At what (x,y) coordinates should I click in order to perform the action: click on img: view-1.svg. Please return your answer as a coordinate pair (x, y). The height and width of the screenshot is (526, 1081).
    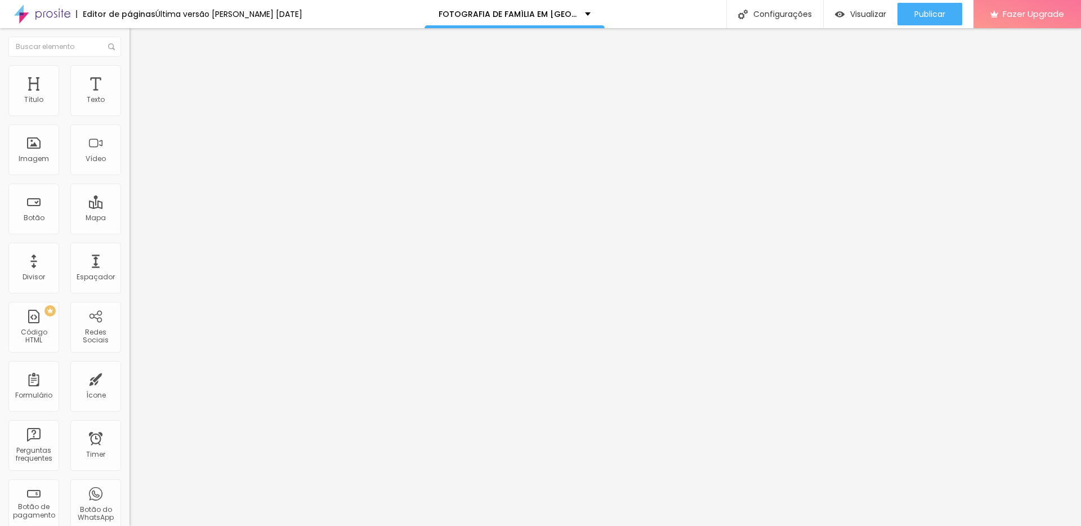
    Looking at the image, I should click on (839, 14).